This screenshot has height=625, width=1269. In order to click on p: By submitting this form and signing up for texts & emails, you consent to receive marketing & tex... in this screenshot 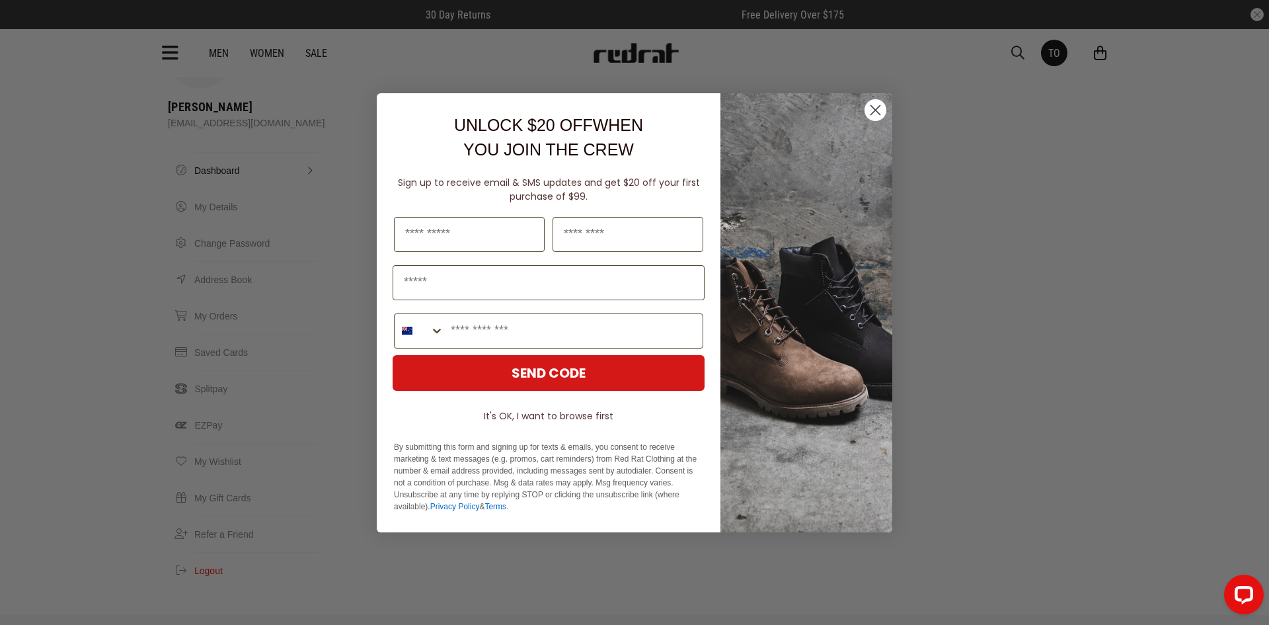, I will do `click(549, 477)`.